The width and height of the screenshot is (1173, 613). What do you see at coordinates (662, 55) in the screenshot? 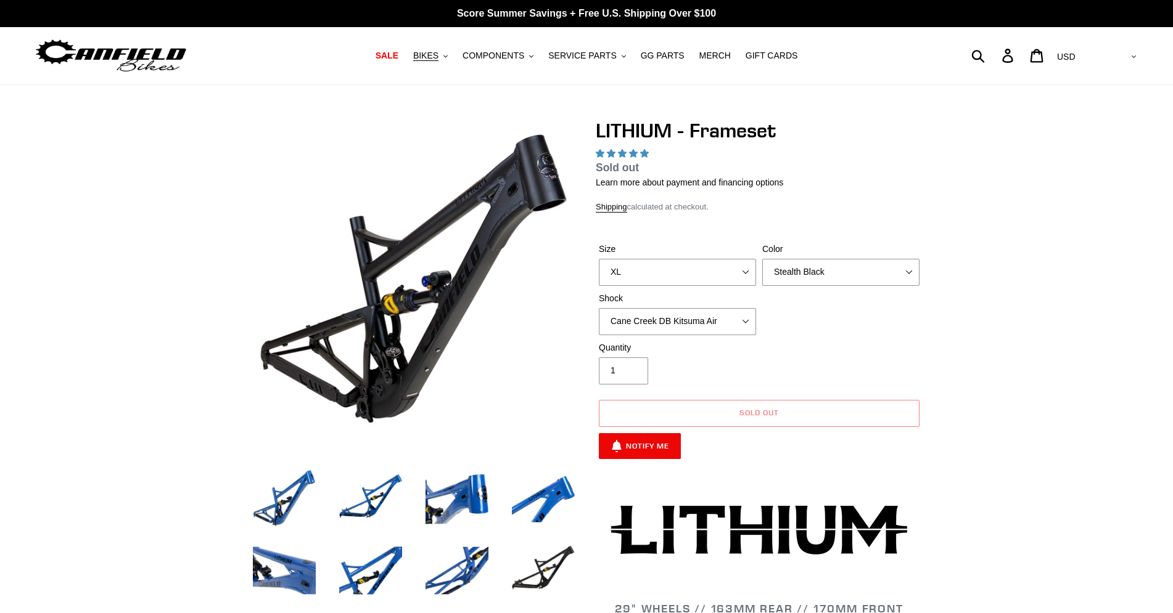
I see `a: GG PARTS` at bounding box center [662, 55].